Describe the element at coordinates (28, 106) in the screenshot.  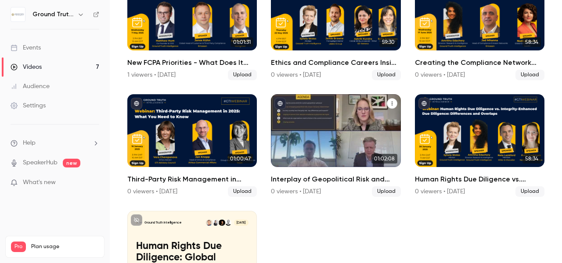
I see `div: Settings` at that location.